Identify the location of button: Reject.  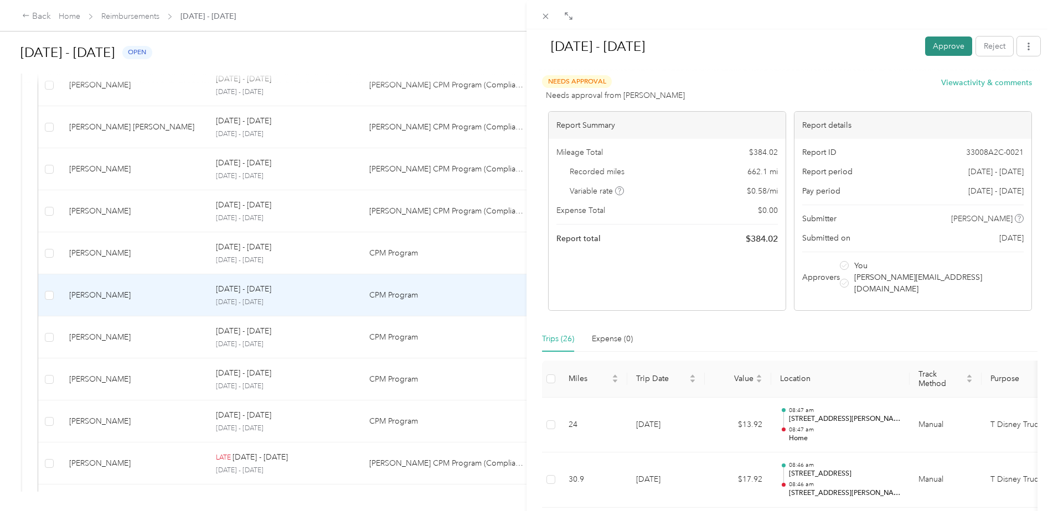
(994, 46).